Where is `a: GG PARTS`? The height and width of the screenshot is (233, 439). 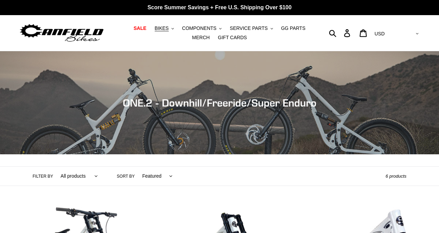 a: GG PARTS is located at coordinates (293, 28).